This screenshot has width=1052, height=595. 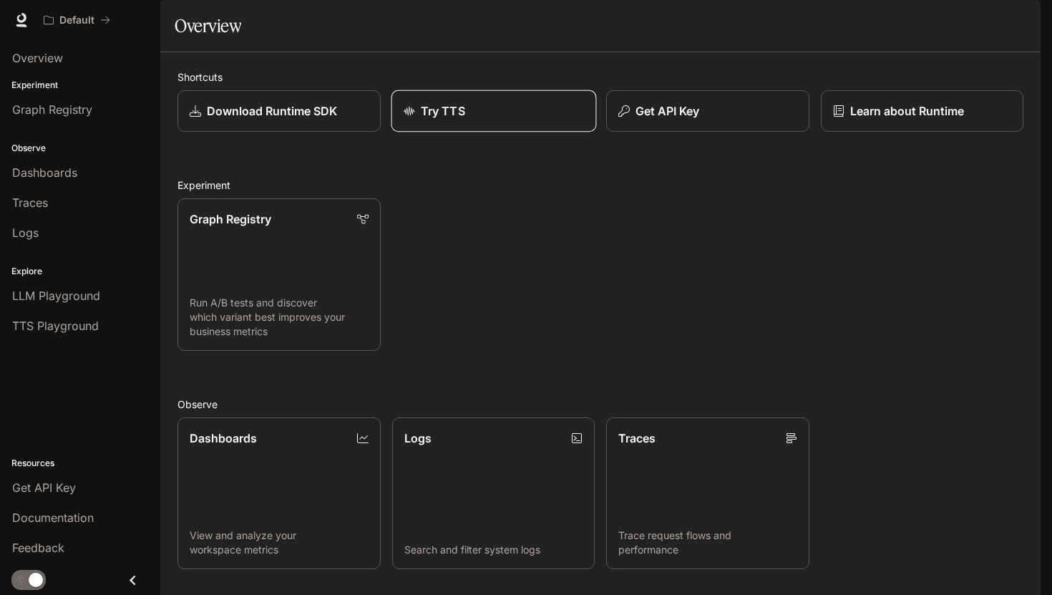 What do you see at coordinates (279, 317) in the screenshot?
I see `p: Run A/B tests and discover which variant best improves your business metrics` at bounding box center [279, 317].